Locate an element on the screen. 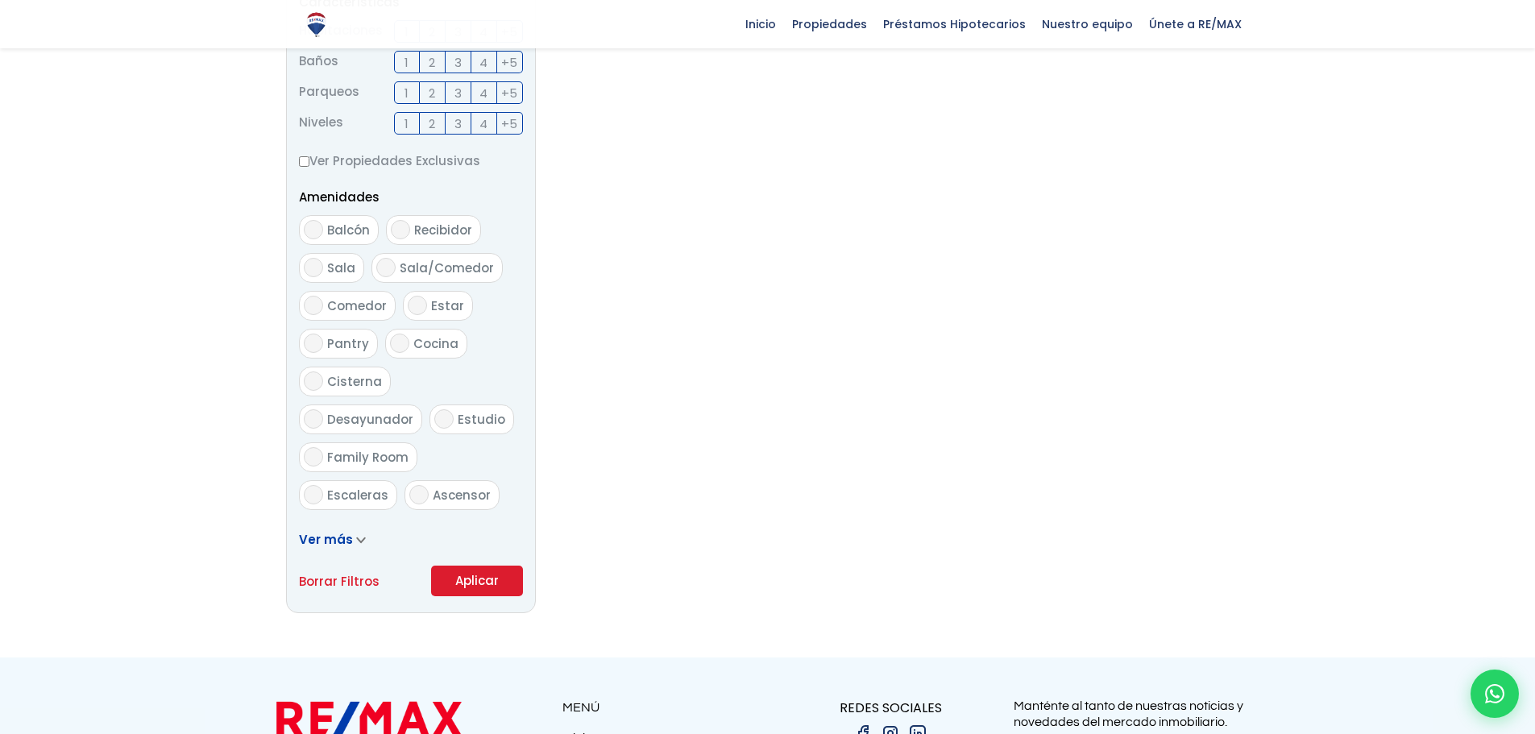 This screenshot has height=734, width=1535. span: Estar is located at coordinates (447, 305).